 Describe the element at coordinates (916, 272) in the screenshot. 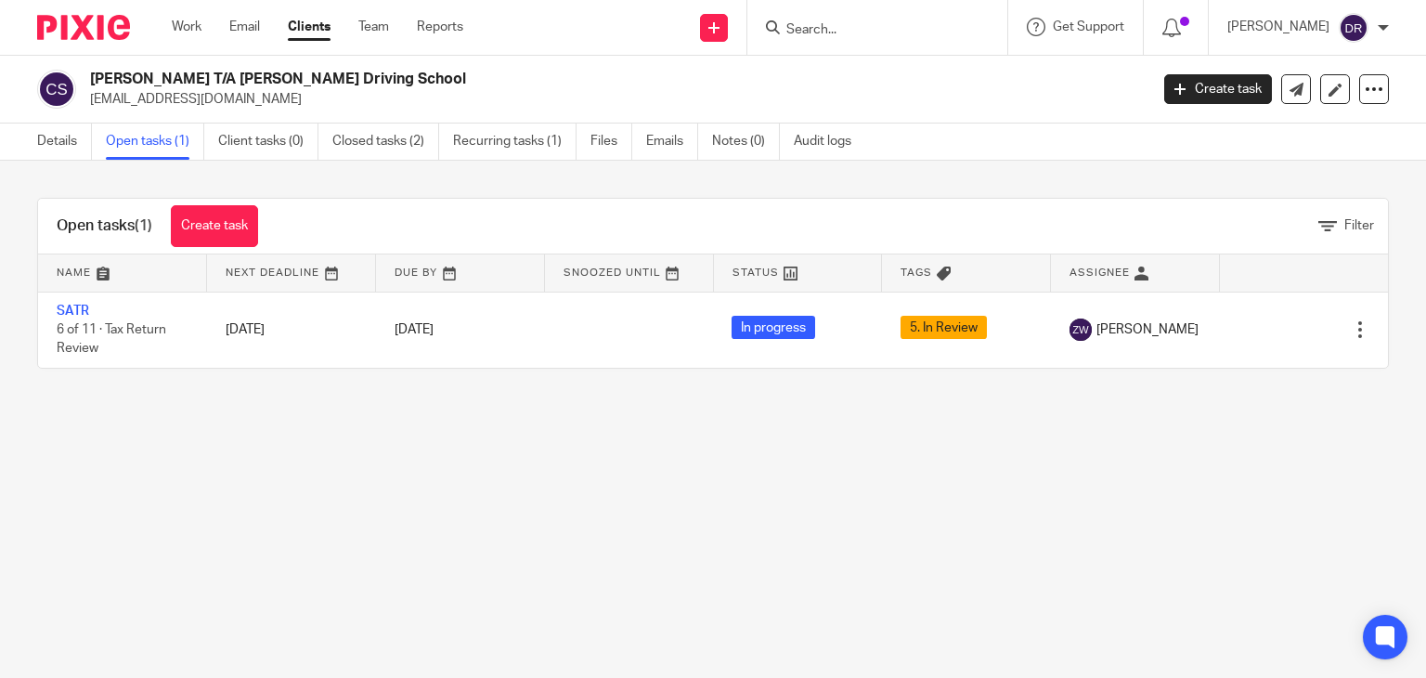

I see `span: Tags` at that location.